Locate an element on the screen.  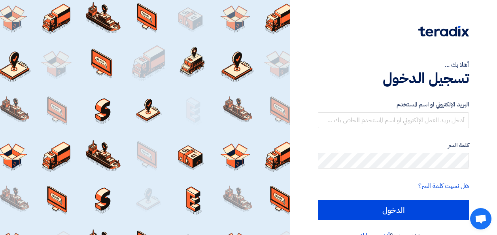
img: Teradix logo is located at coordinates (443, 31).